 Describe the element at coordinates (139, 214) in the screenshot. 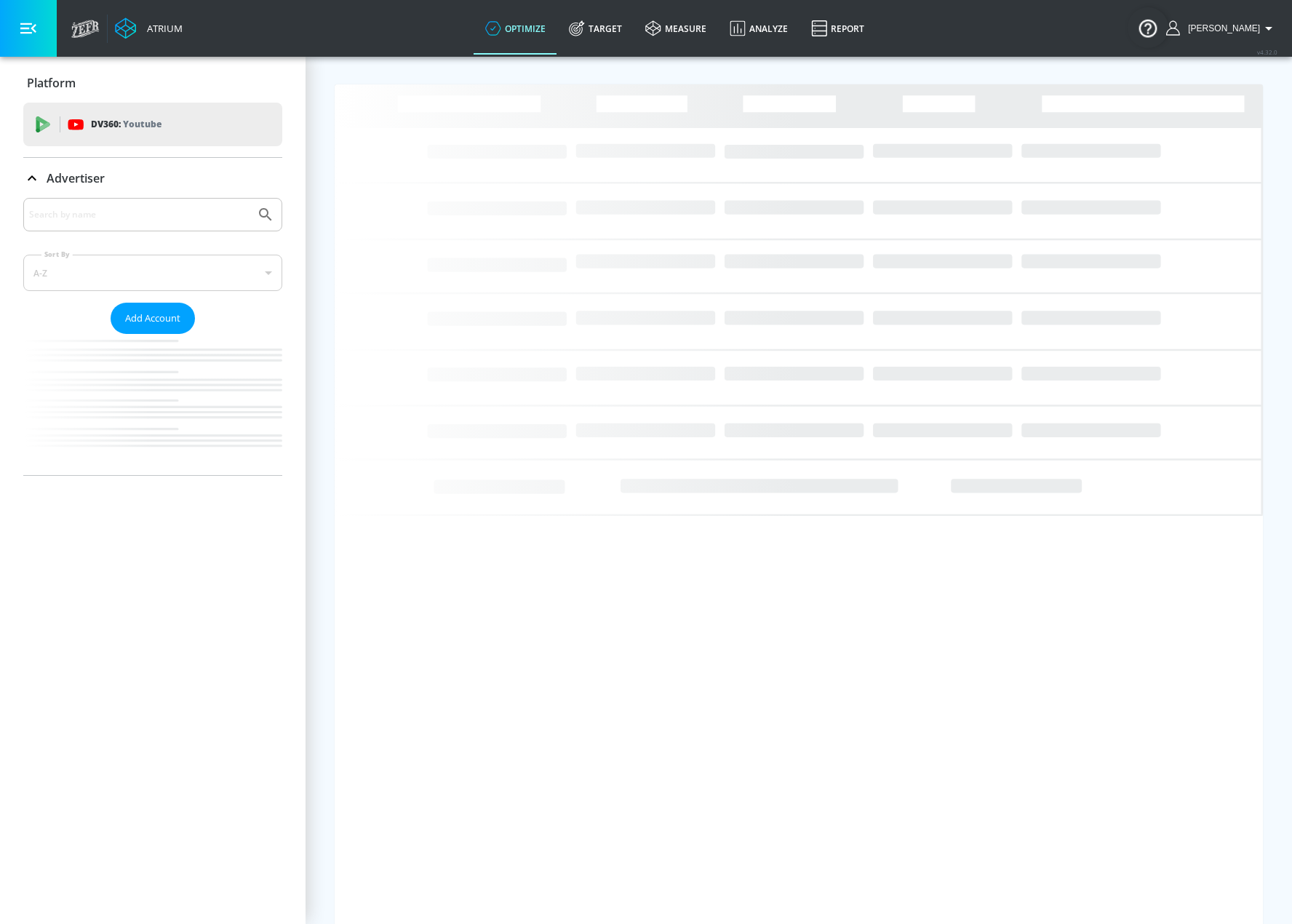

I see `input: Search by name` at that location.